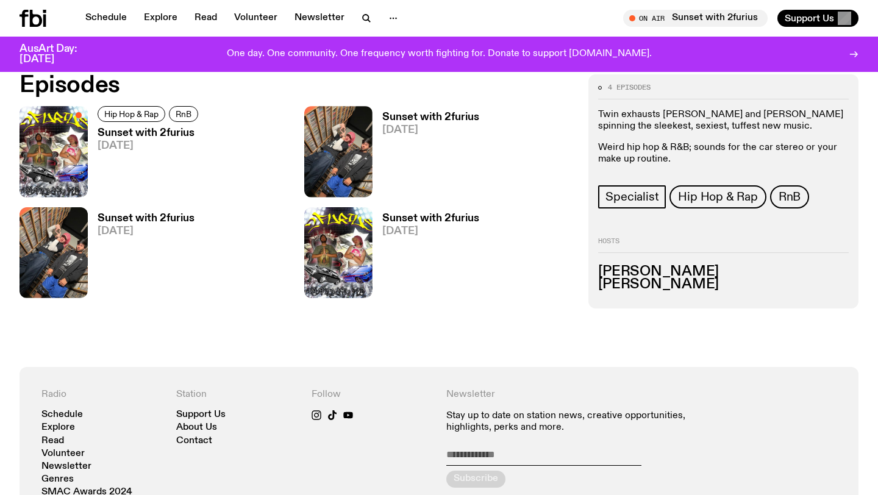  Describe the element at coordinates (196, 427) in the screenshot. I see `a: About Us` at that location.